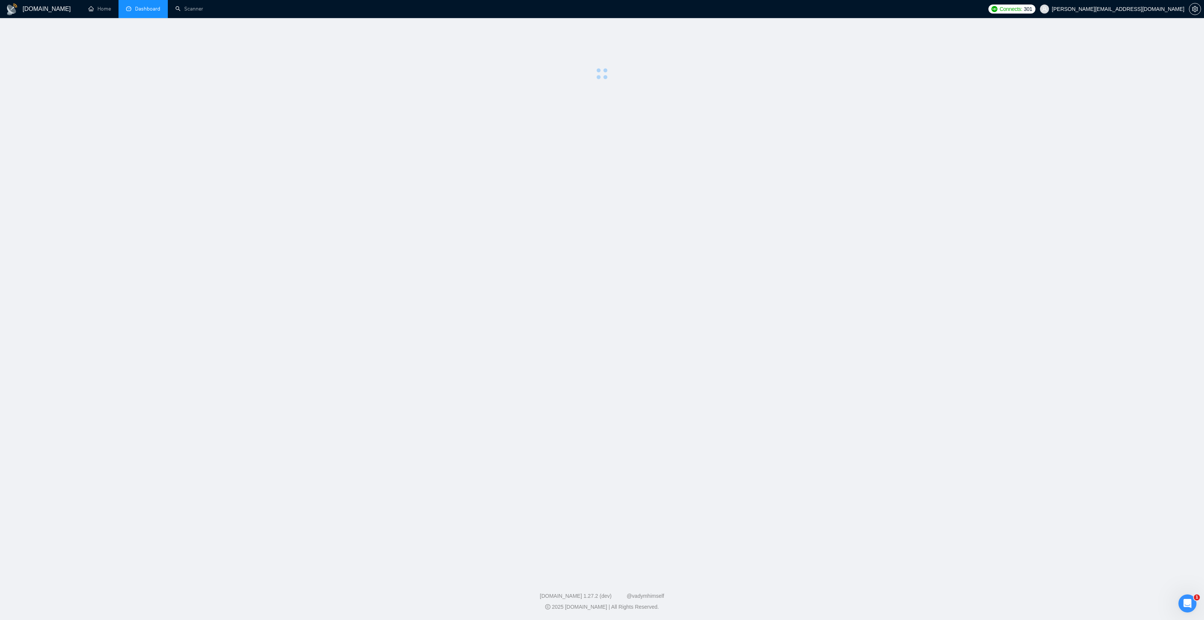 The width and height of the screenshot is (1204, 620). Describe the element at coordinates (129, 9) in the screenshot. I see `span: dashboard` at that location.